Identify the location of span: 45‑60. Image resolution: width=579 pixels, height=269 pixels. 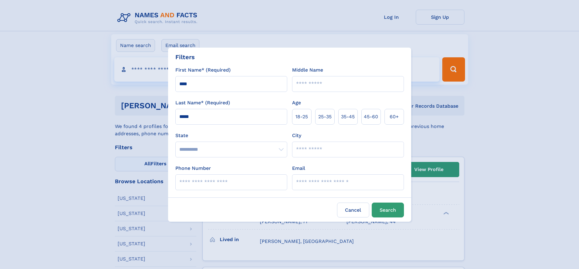
(371, 117).